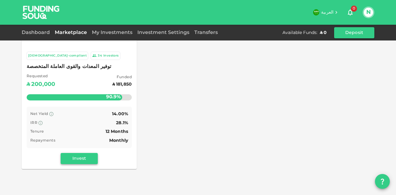 This screenshot has width=396, height=195. I want to click on a: Marketplace, so click(71, 32).